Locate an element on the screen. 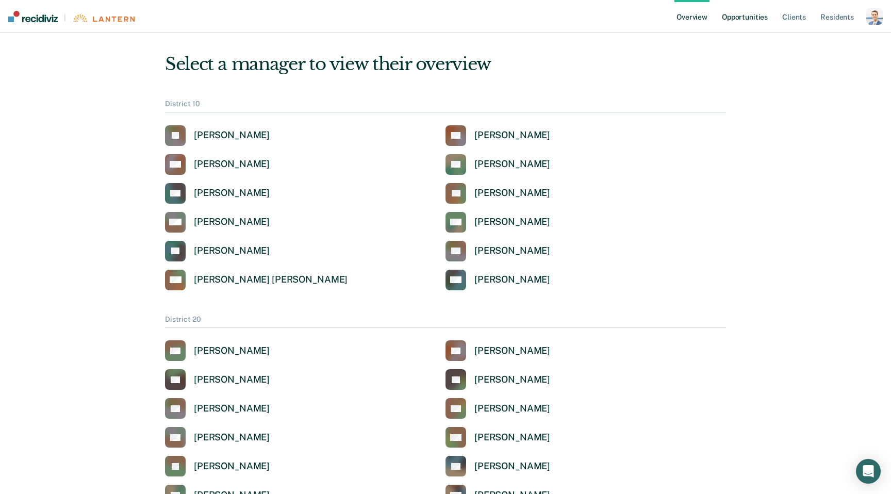 This screenshot has width=891, height=494. div: Open Intercom Messenger is located at coordinates (869, 471).